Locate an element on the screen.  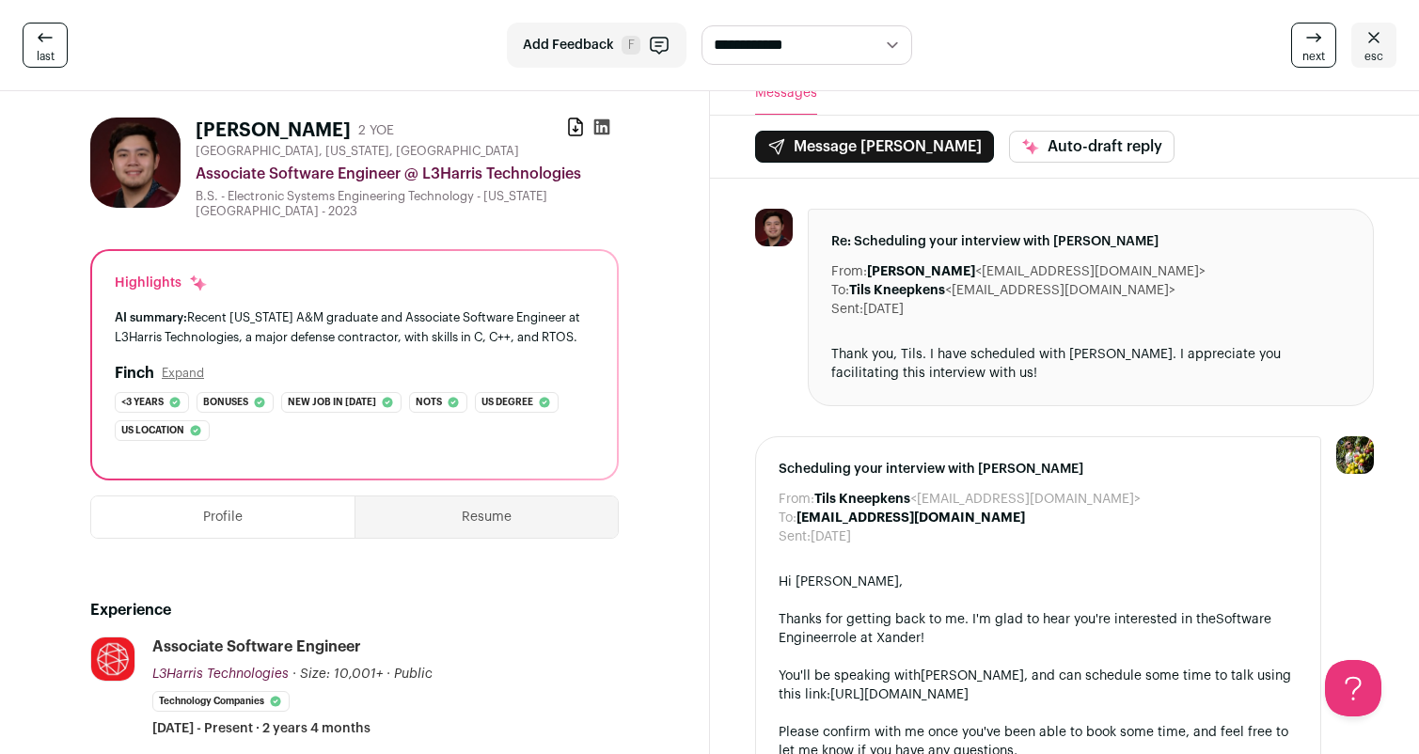
span: next is located at coordinates (1313, 56).